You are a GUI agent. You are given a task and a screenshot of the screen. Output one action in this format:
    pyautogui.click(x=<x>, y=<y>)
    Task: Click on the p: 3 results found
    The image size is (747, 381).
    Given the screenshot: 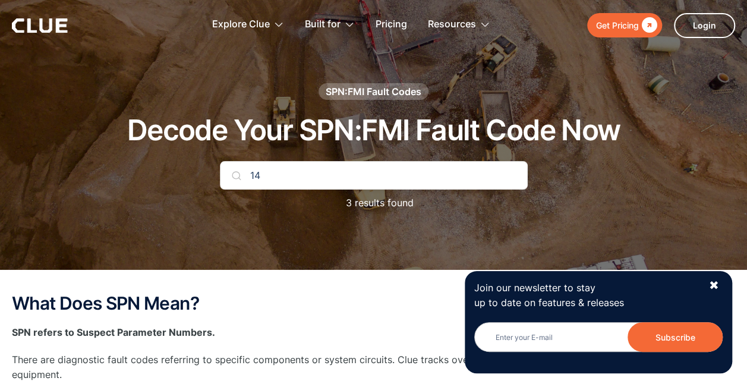 What is the action you would take?
    pyautogui.click(x=374, y=203)
    